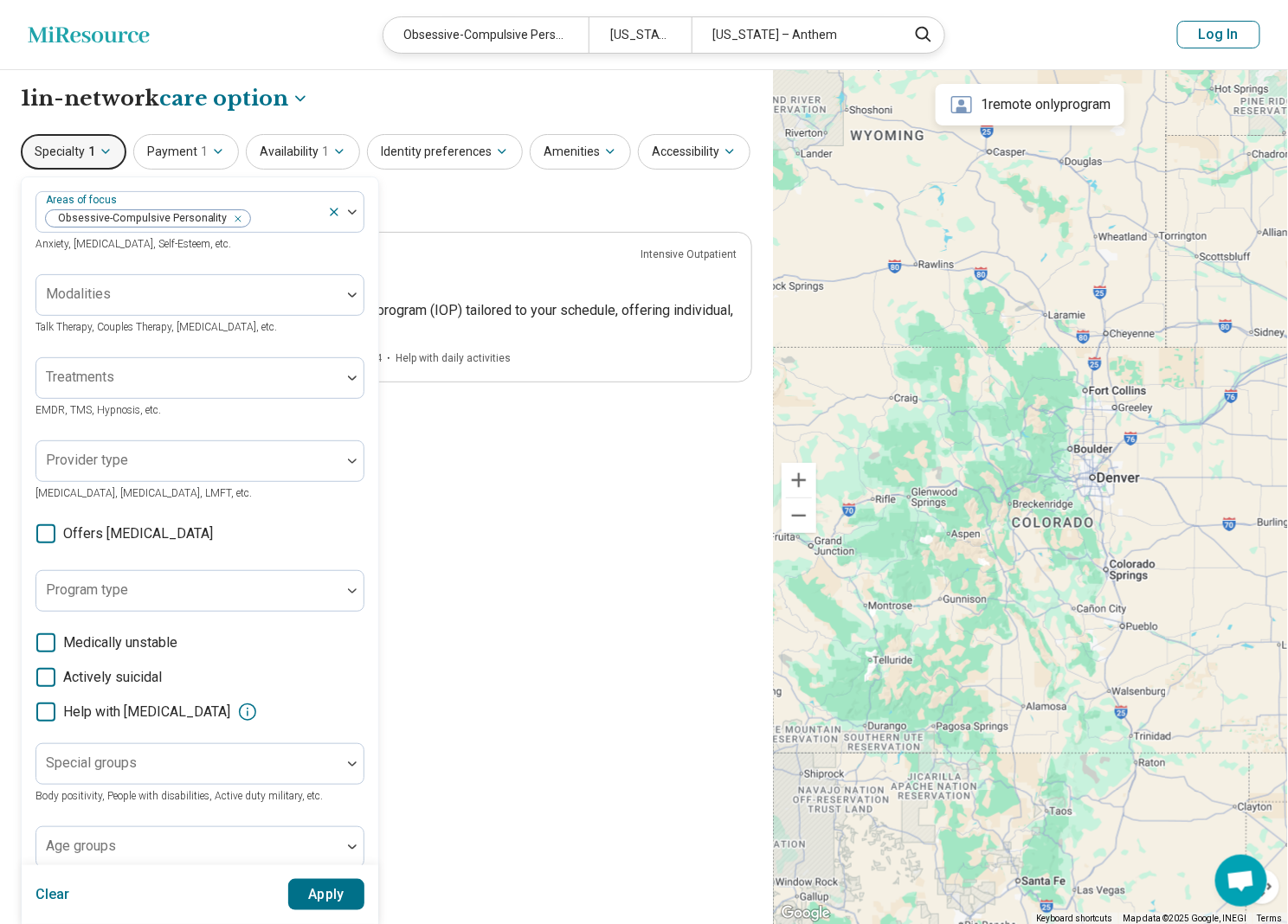 The width and height of the screenshot is (1288, 924). What do you see at coordinates (799, 480) in the screenshot?
I see `button: Zoom in` at bounding box center [799, 480].